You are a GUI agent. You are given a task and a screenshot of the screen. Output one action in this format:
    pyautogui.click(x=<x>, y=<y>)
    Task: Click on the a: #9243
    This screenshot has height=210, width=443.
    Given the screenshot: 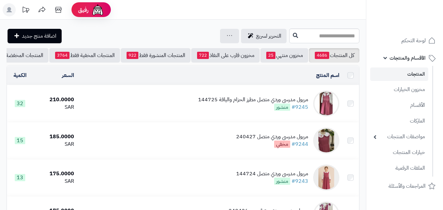 What is the action you would take?
    pyautogui.click(x=299, y=181)
    